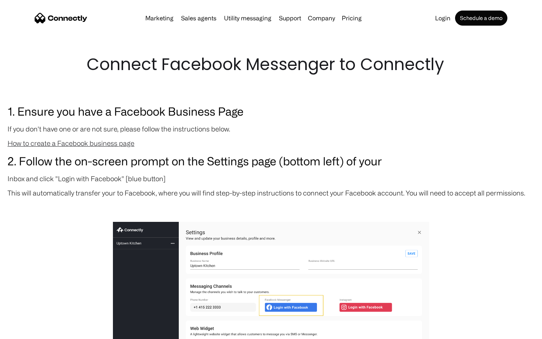  I want to click on ul: Language list, so click(30, 331).